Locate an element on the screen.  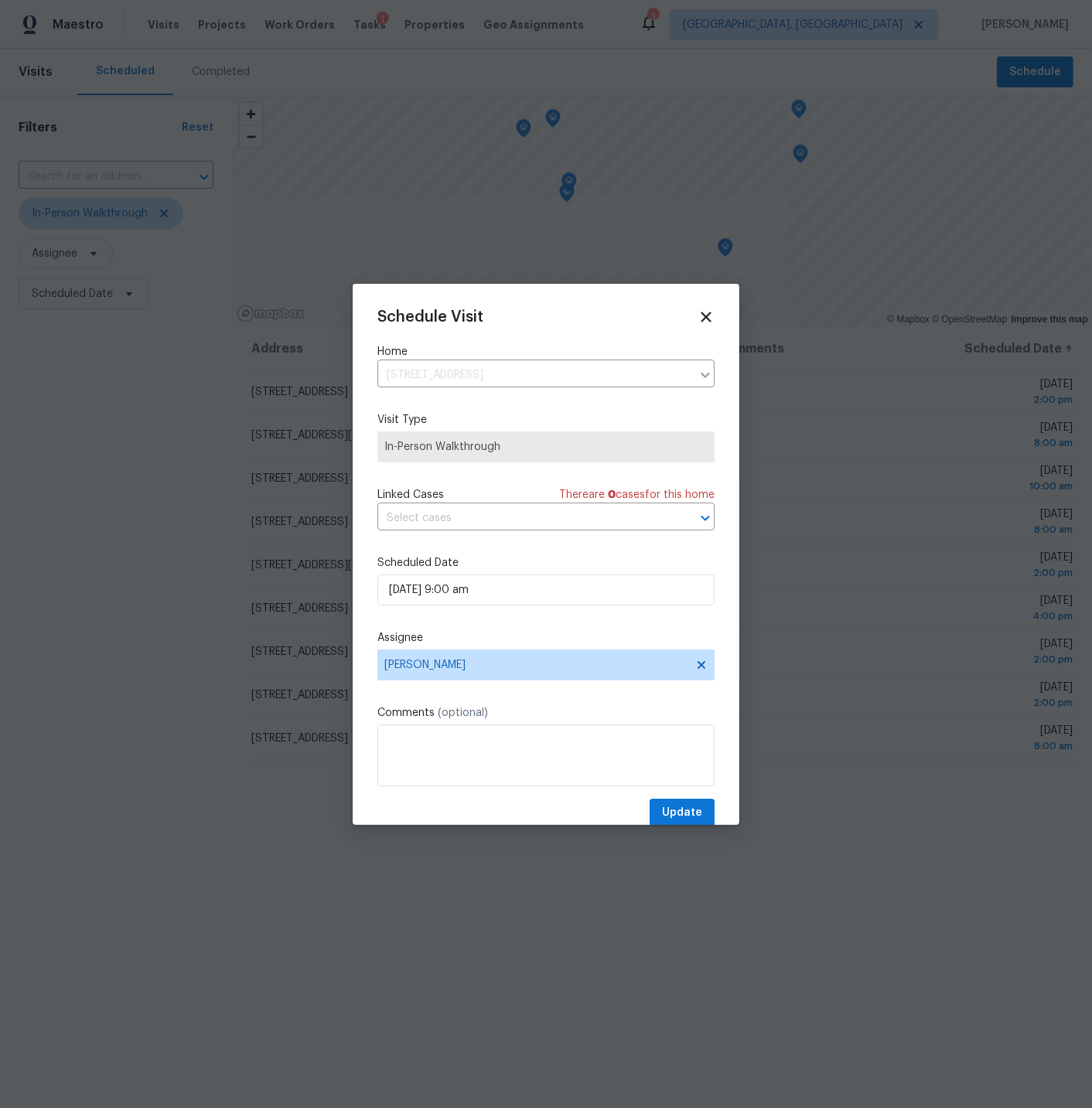
label: Scheduled Date is located at coordinates (546, 563).